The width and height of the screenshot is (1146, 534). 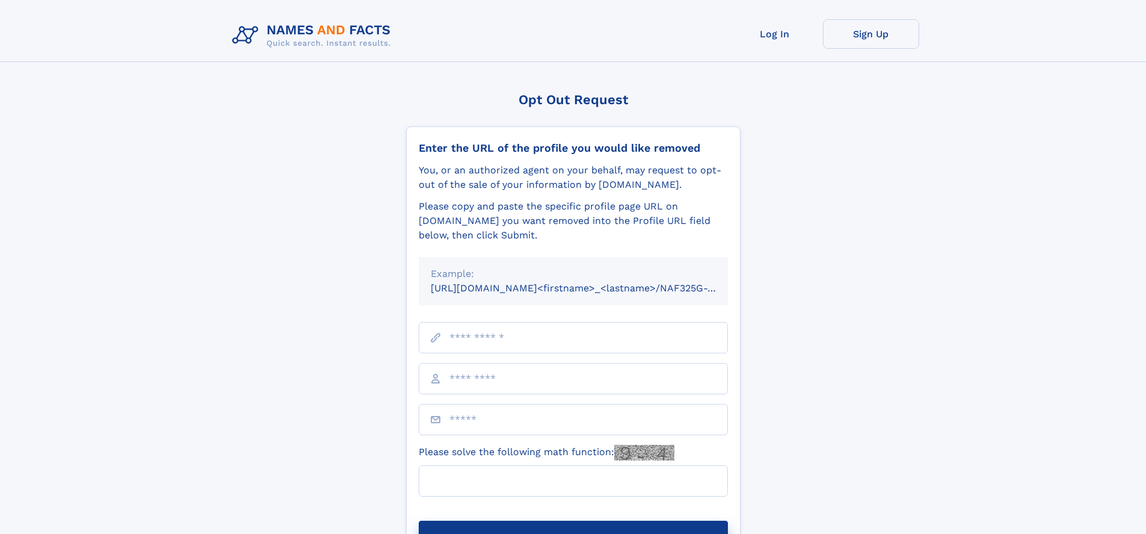 What do you see at coordinates (314, 36) in the screenshot?
I see `img: Logo Names and Facts` at bounding box center [314, 36].